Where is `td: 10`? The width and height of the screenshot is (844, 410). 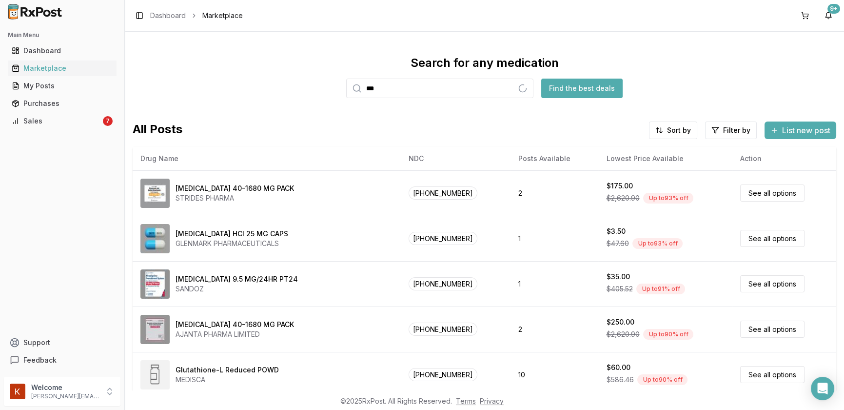
td: 10 is located at coordinates (554, 374).